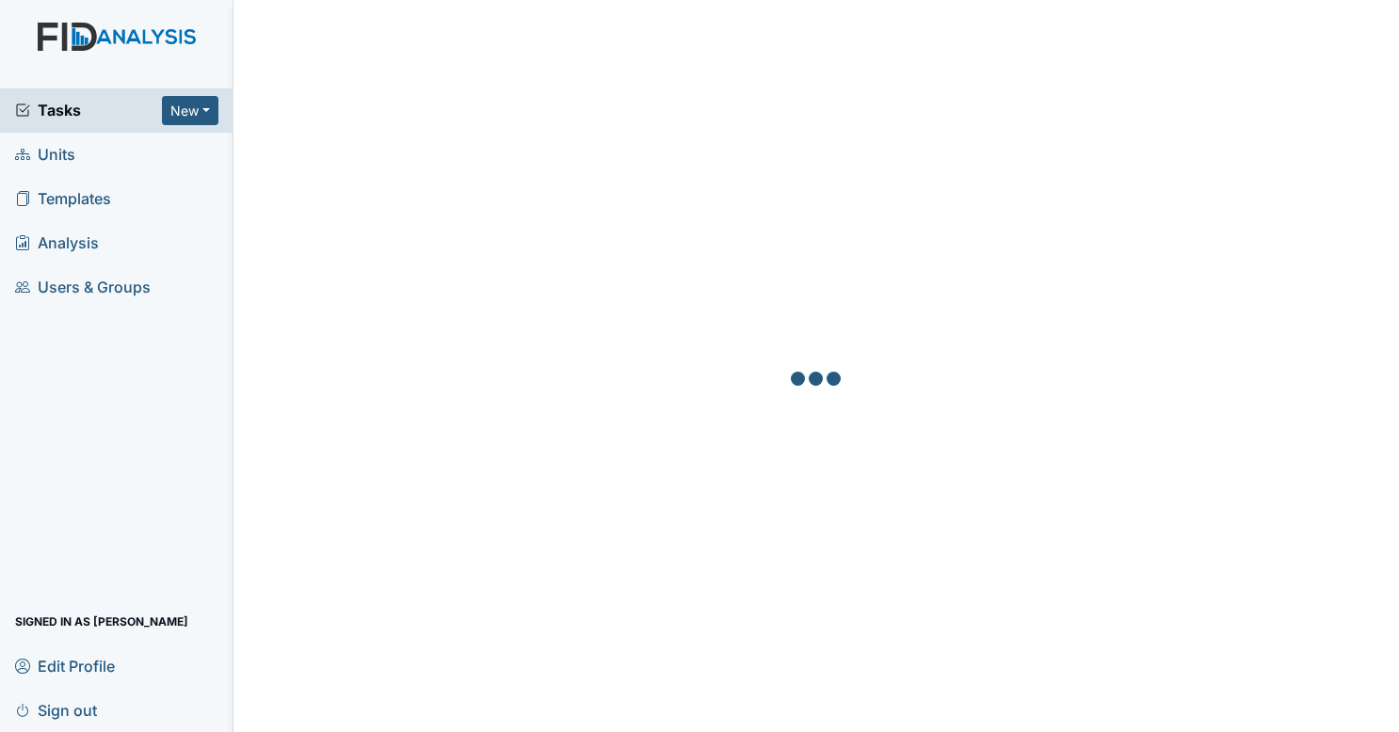  Describe the element at coordinates (88, 110) in the screenshot. I see `a: Tasks` at that location.